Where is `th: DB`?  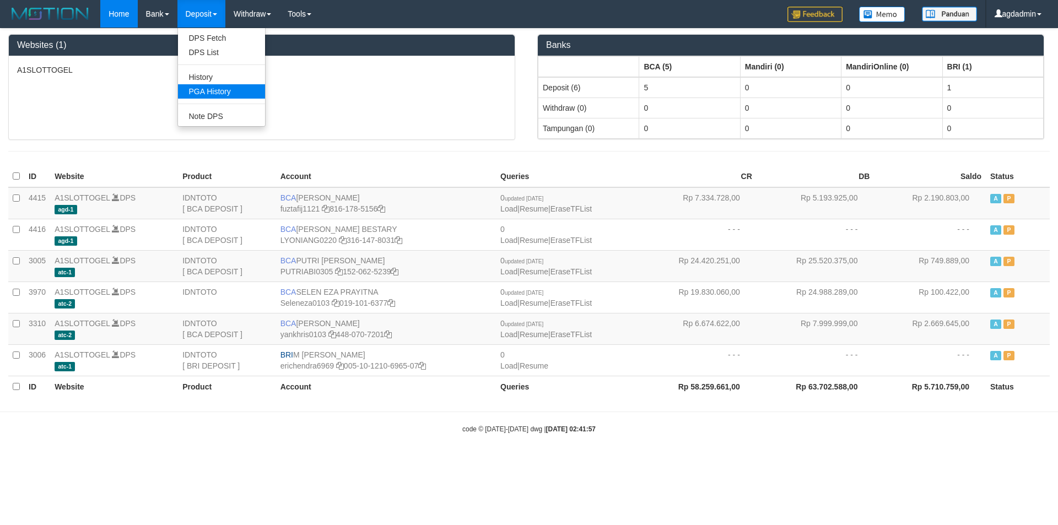
th: DB is located at coordinates (815, 176).